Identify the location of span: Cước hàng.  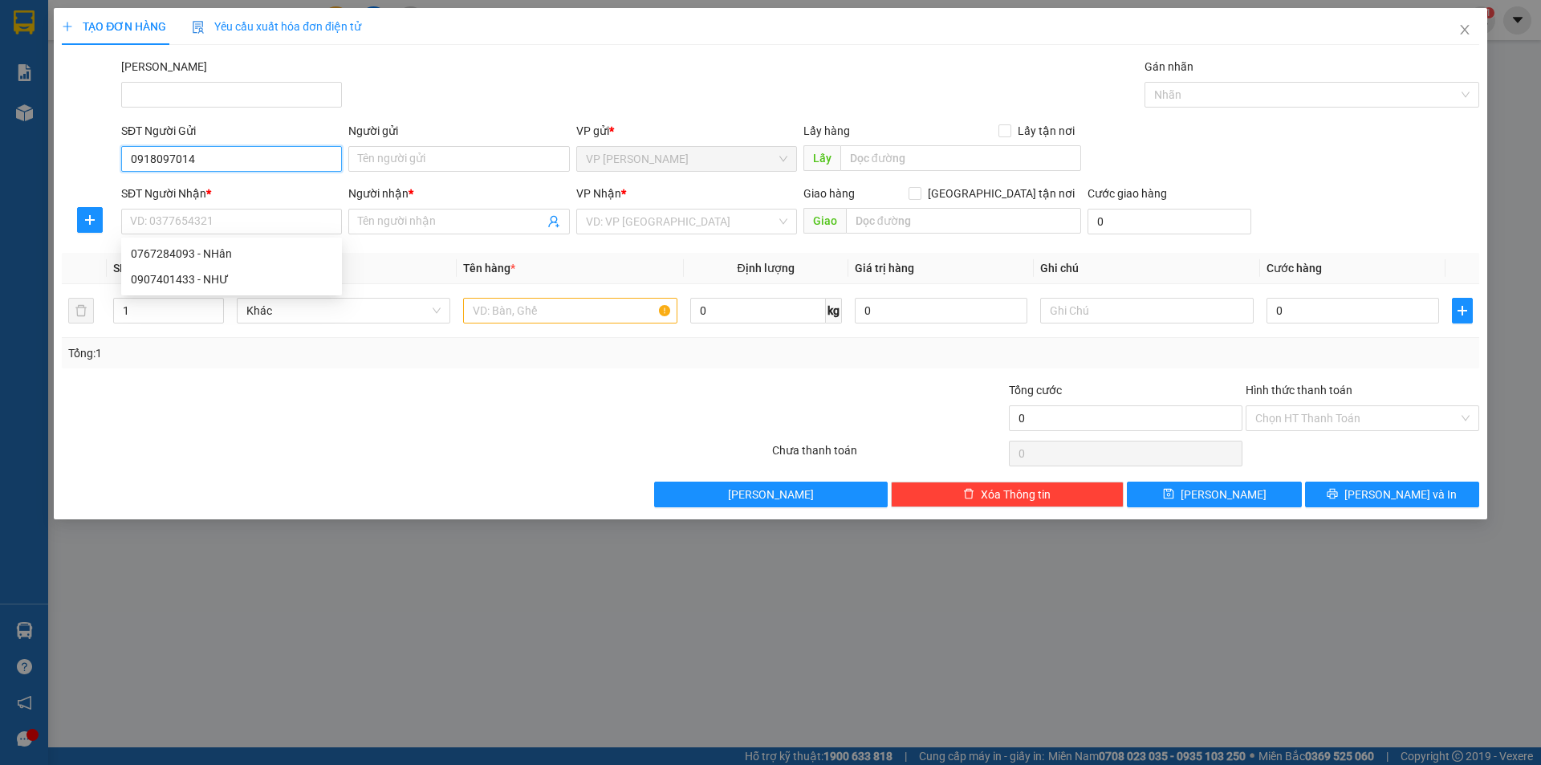
(1294, 268).